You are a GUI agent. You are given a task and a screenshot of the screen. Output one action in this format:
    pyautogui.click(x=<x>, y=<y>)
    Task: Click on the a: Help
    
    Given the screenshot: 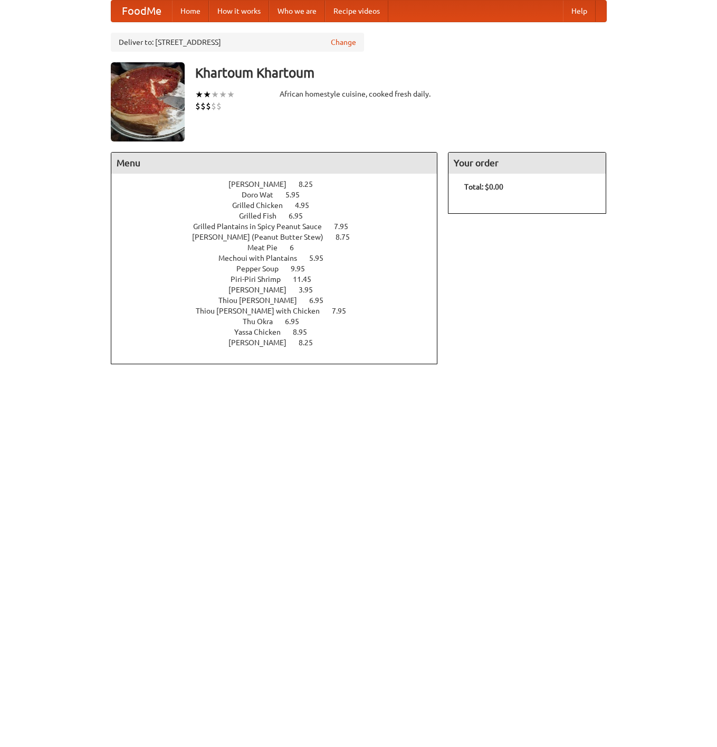 What is the action you would take?
    pyautogui.click(x=579, y=11)
    